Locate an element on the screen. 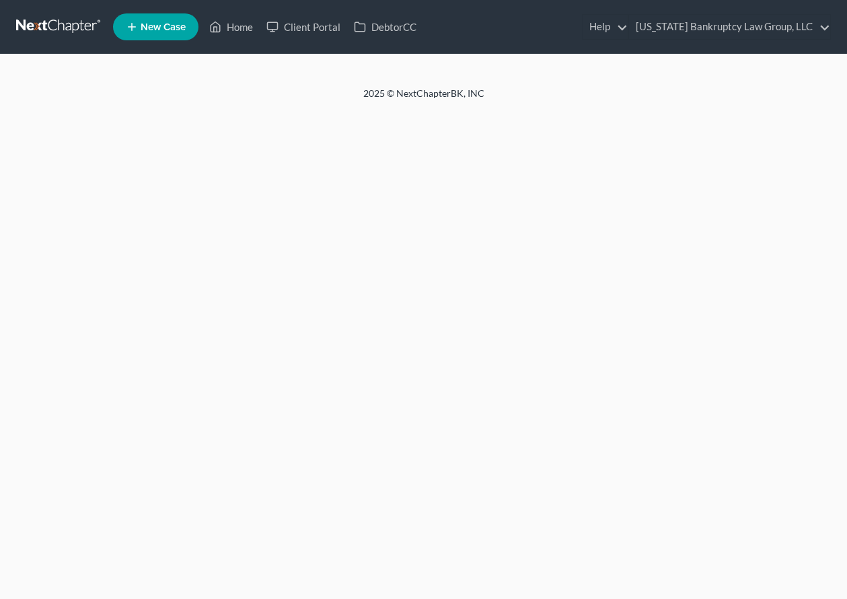 Image resolution: width=847 pixels, height=599 pixels. a: Home is located at coordinates (231, 27).